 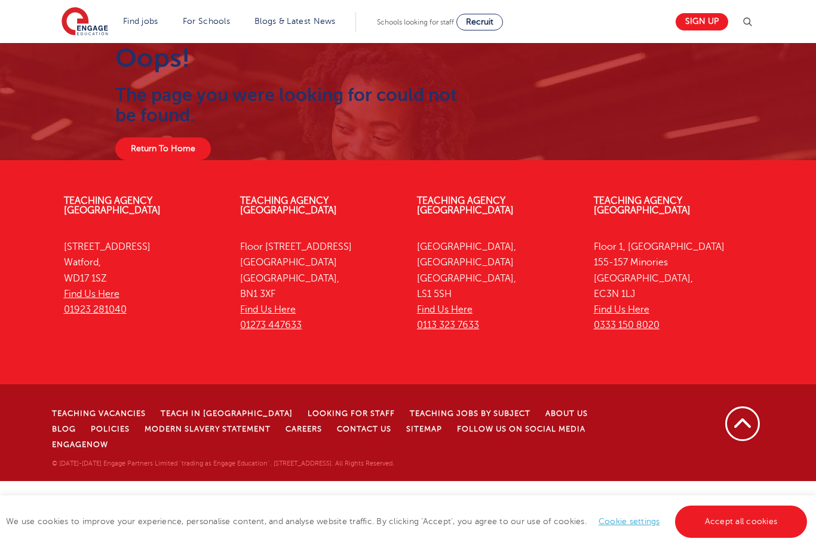 I want to click on span: Schools looking for staff, so click(x=415, y=22).